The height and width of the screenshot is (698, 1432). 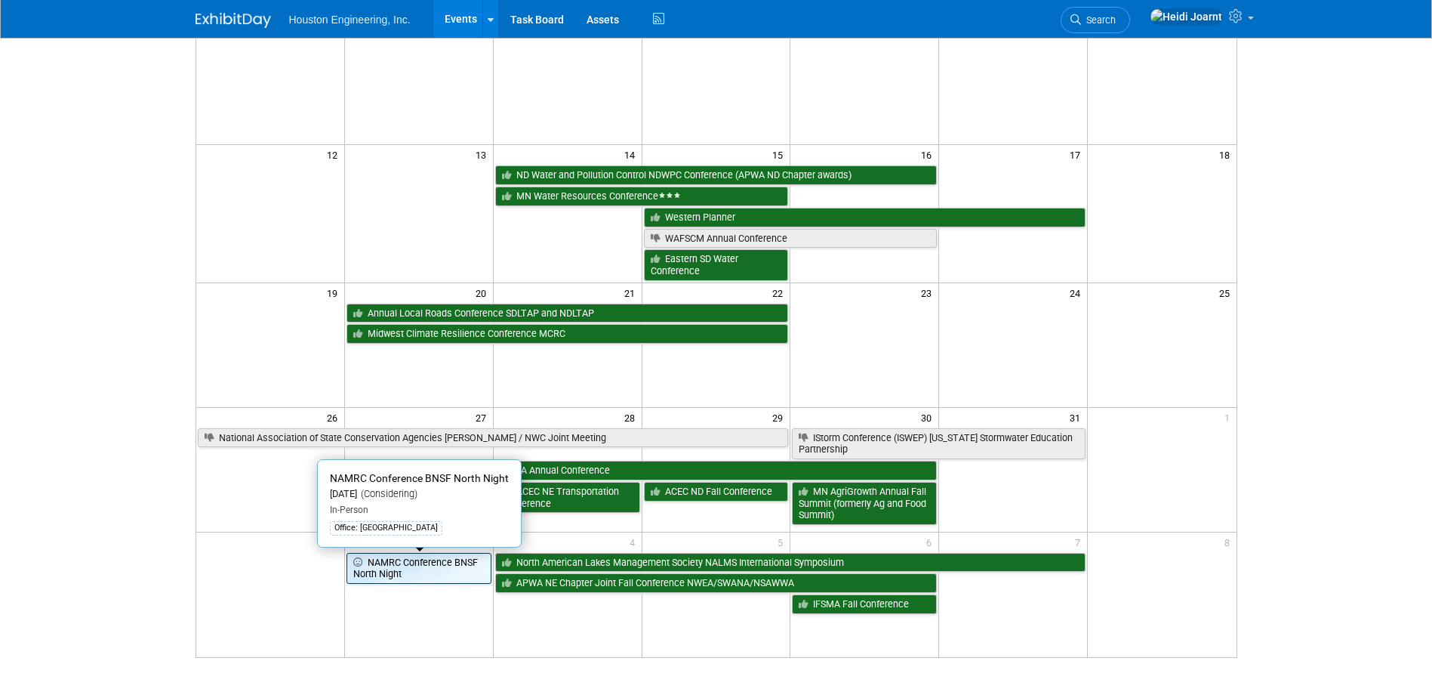 What do you see at coordinates (780, 292) in the screenshot?
I see `span: 22` at bounding box center [780, 292].